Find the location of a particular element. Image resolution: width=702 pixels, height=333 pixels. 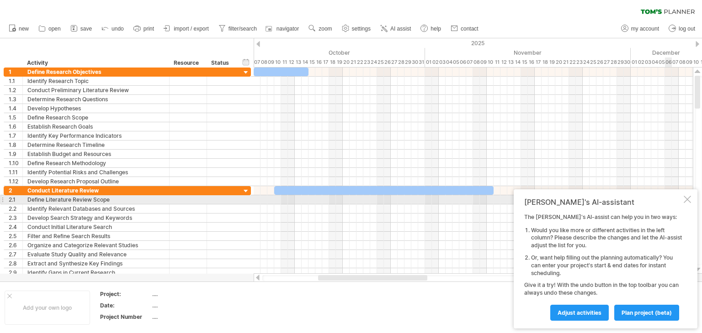

div: Thursday, 13 November 2025 is located at coordinates (510, 62).